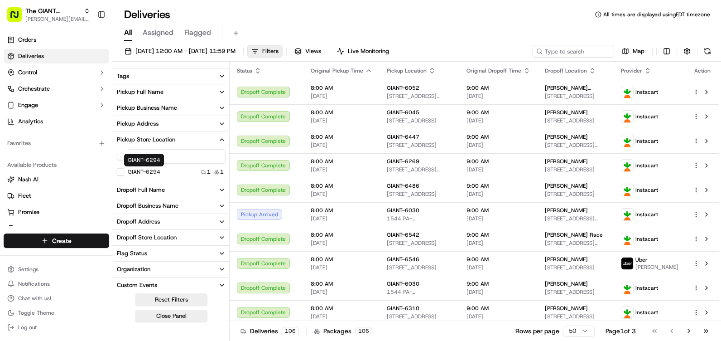 This screenshot has width=721, height=341. Describe the element at coordinates (639, 51) in the screenshot. I see `span: Map` at that location.